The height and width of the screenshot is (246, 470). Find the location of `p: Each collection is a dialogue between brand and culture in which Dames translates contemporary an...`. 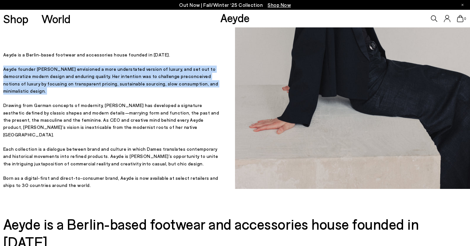

p: Each collection is a dialogue between brand and culture in which Dames translates contemporary an... is located at coordinates (113, 156).